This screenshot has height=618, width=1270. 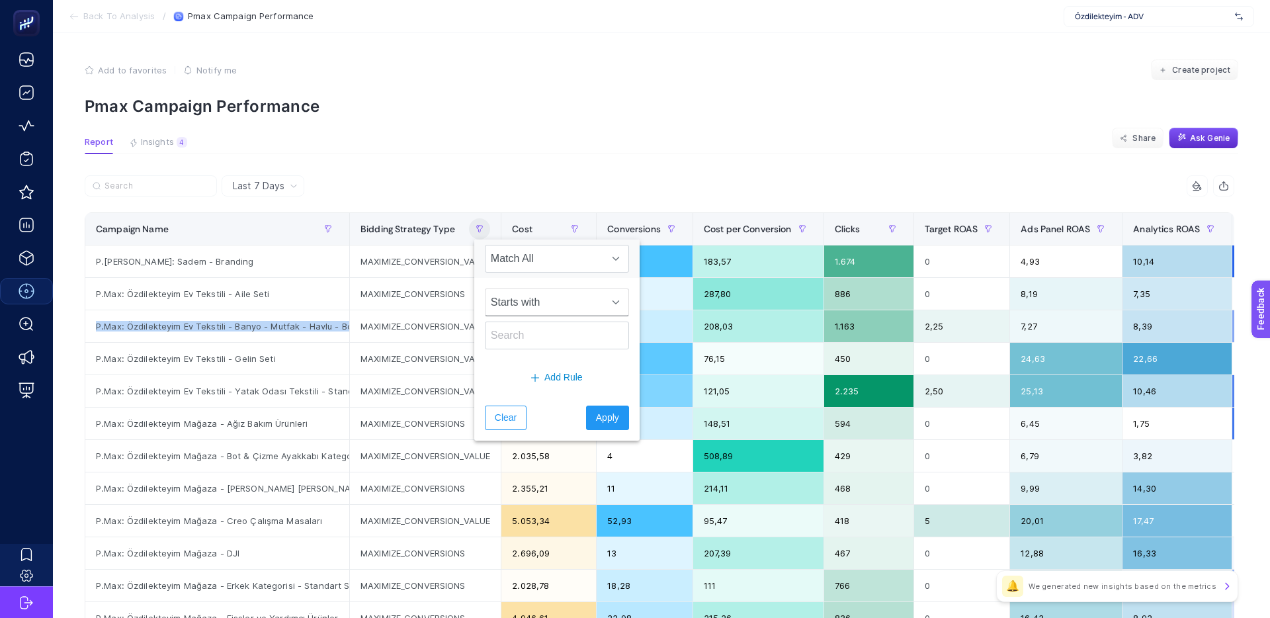 What do you see at coordinates (505, 417) in the screenshot?
I see `button: Clear` at bounding box center [505, 417].